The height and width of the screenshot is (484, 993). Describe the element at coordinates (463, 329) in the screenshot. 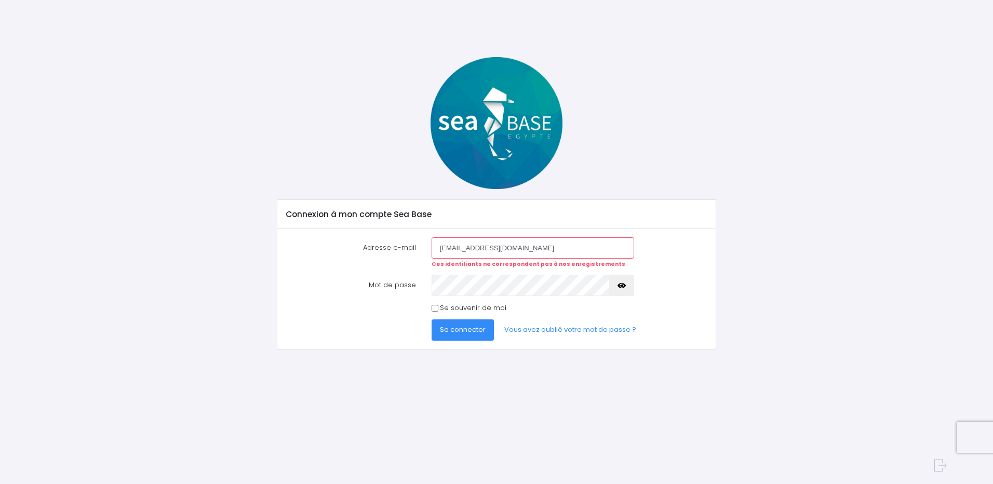

I see `span: Se connecter` at that location.